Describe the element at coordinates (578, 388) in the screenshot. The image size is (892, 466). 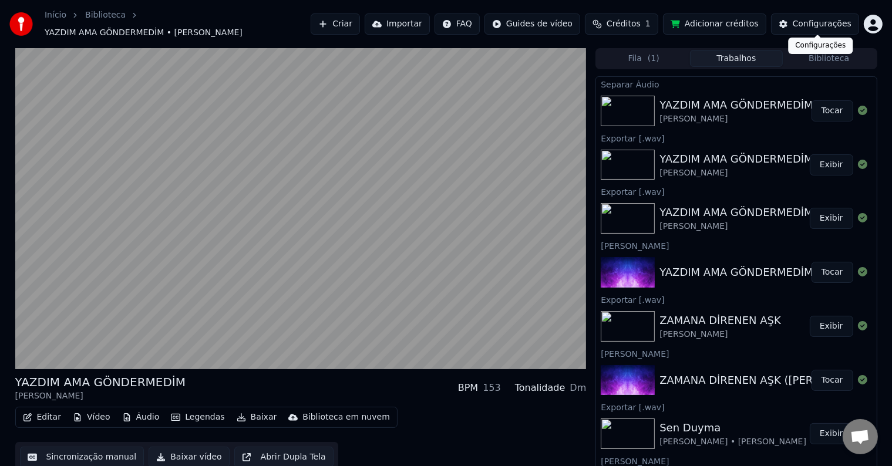
I see `div: Dm` at that location.